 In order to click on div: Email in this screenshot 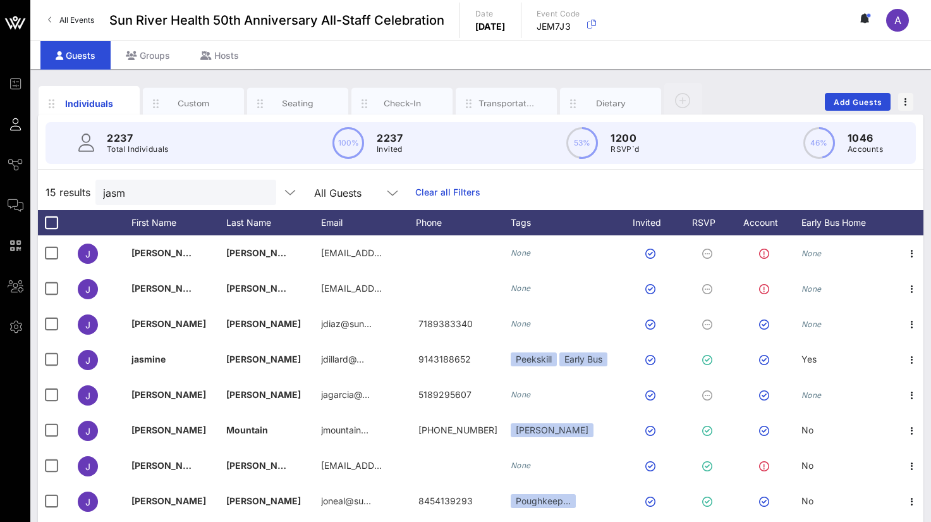, I will do `click(369, 223)`.